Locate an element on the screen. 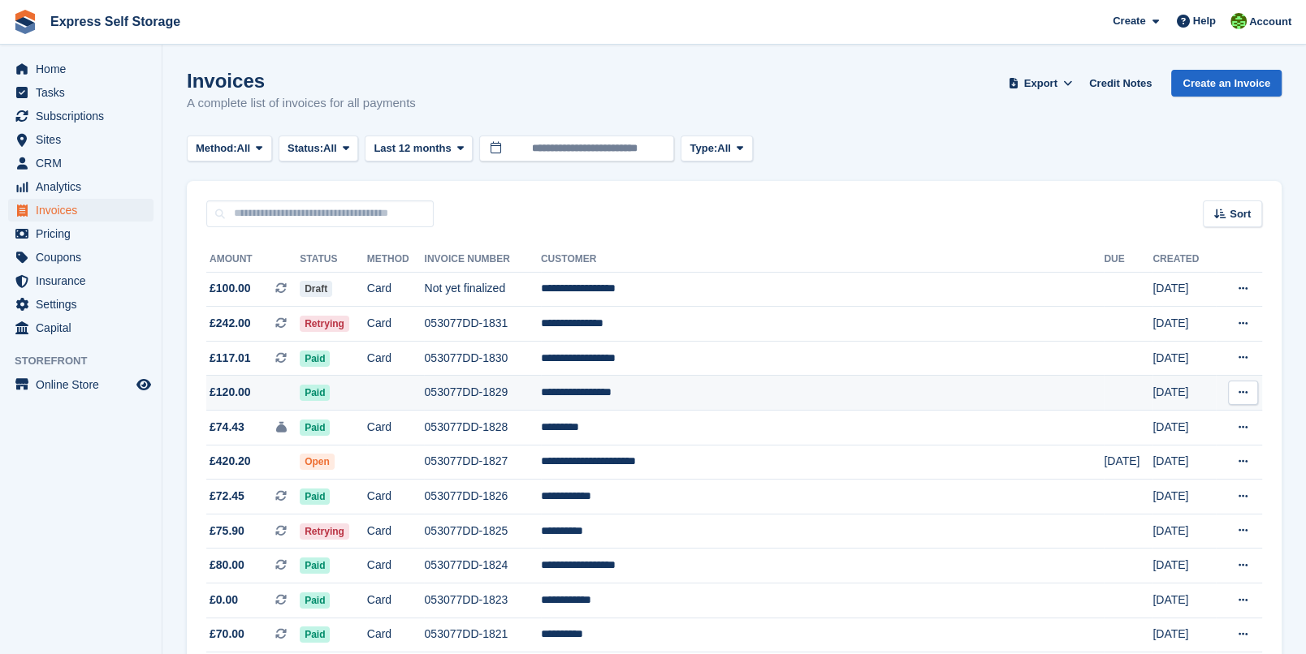  span: £120.00 is located at coordinates (230, 392).